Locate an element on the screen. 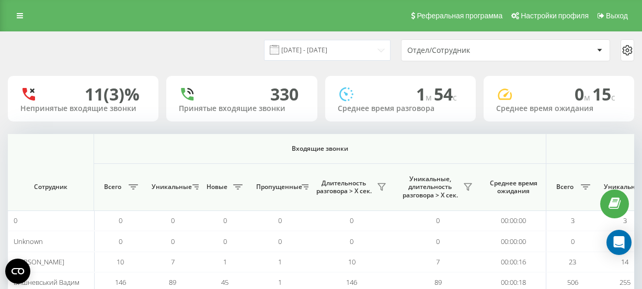  span: 14 is located at coordinates (625, 261).